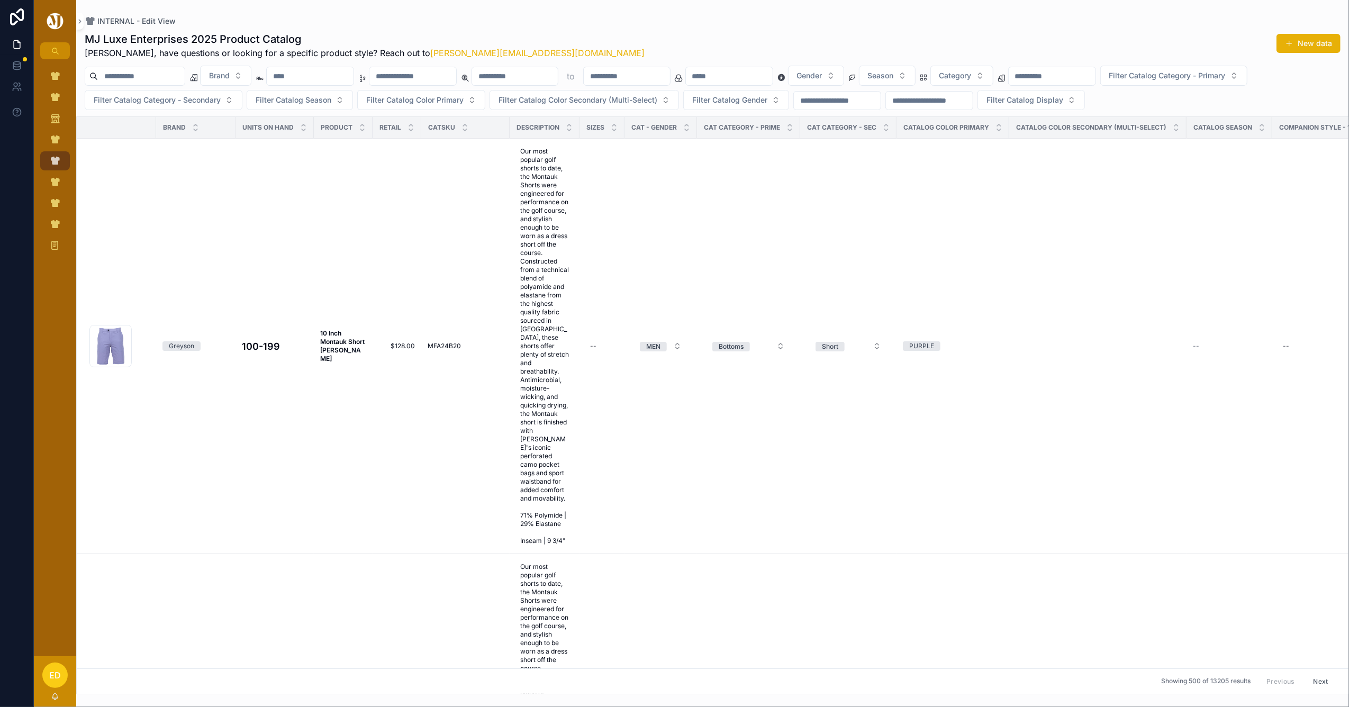 This screenshot has height=707, width=1349. I want to click on span: INTERNAL - Edit View, so click(137, 21).